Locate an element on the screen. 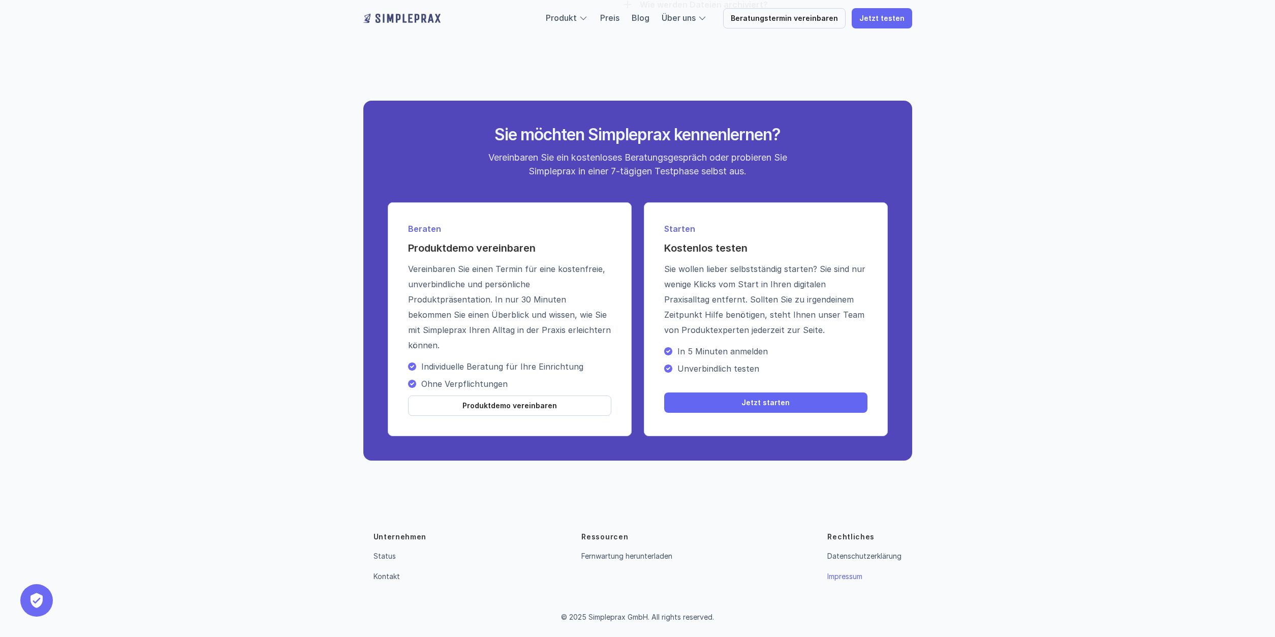  p: Produktdemo vereinbaren is located at coordinates (510, 406).